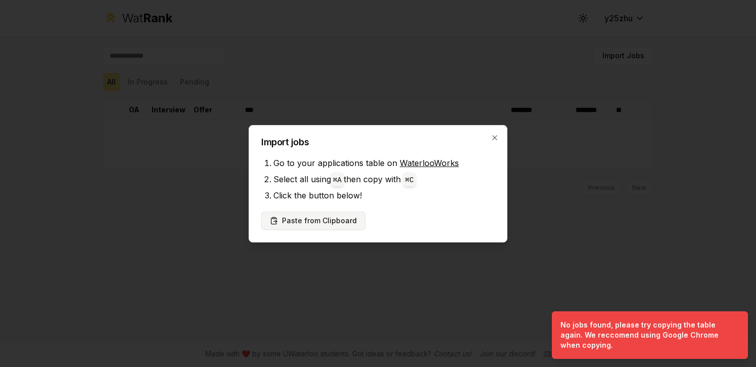  What do you see at coordinates (429, 163) in the screenshot?
I see `a: WaterlooWorks` at bounding box center [429, 163].